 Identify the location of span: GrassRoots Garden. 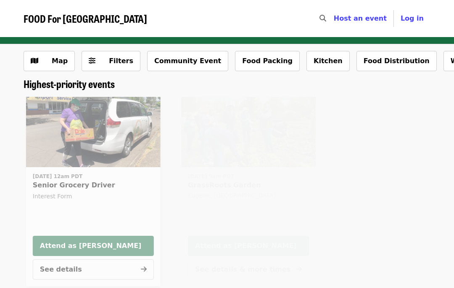
(249, 185).